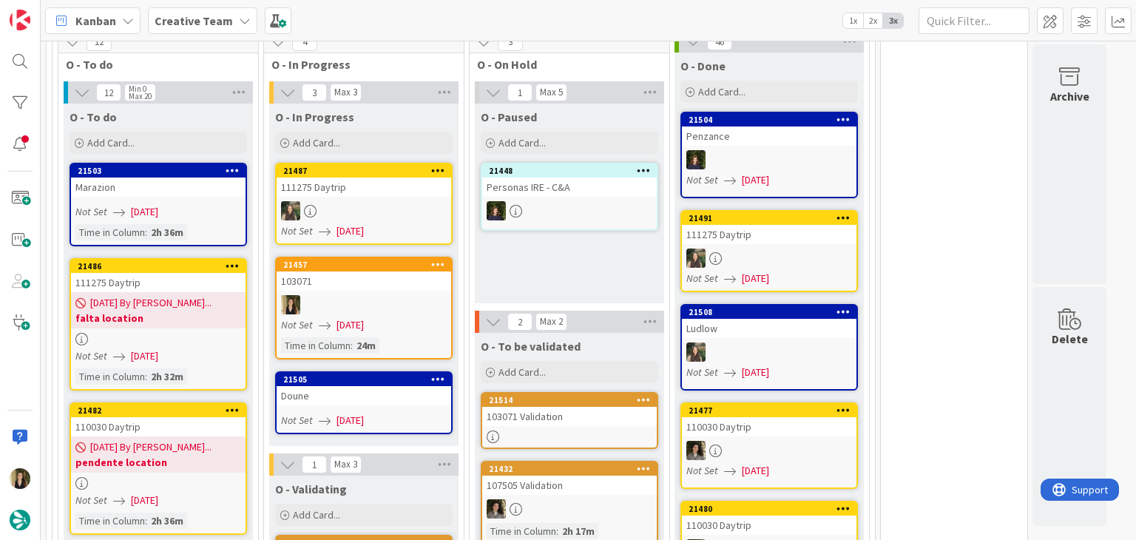  I want to click on div: 21504, so click(769, 120).